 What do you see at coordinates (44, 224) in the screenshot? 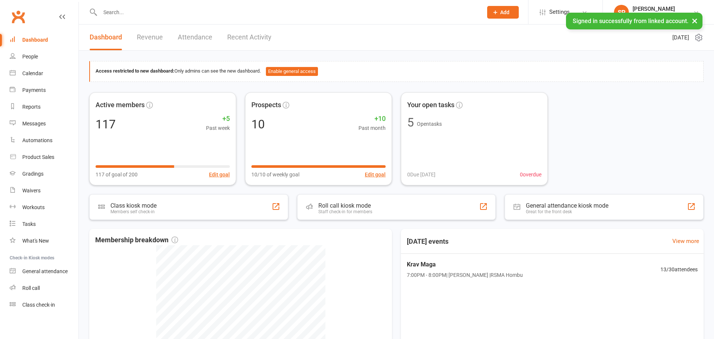
I see `a: Tasks` at bounding box center [44, 224].